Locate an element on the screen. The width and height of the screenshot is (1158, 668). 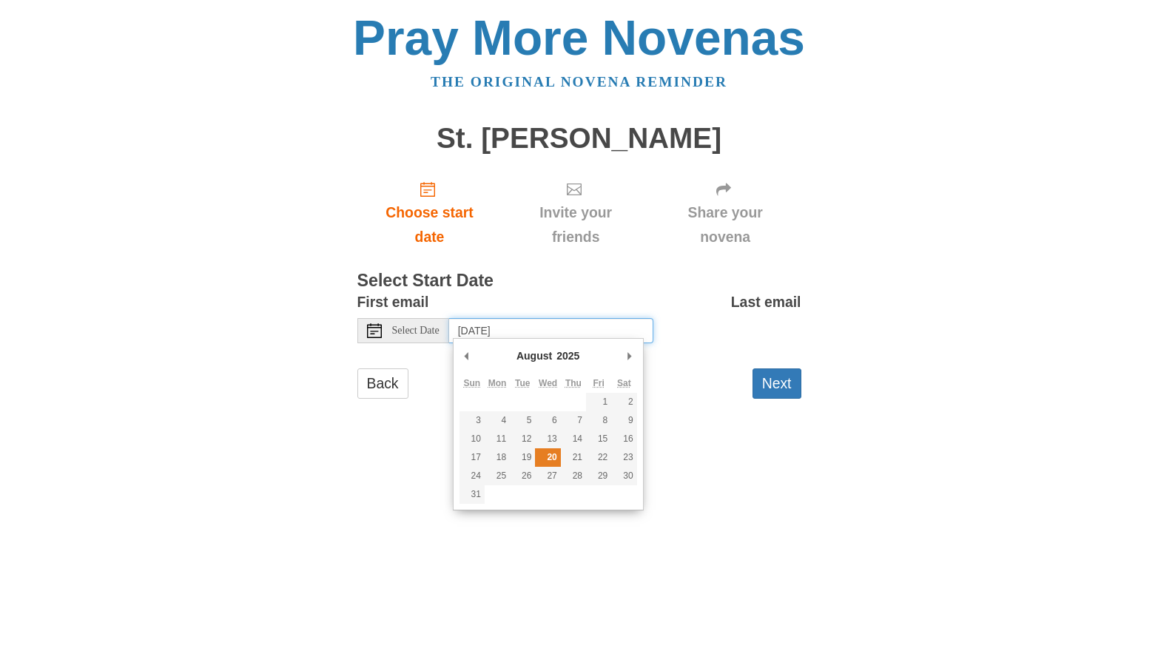
a: Back is located at coordinates (382, 383).